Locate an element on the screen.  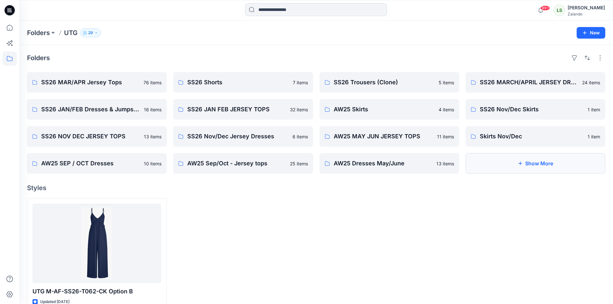
p: 76 items is located at coordinates (152, 82).